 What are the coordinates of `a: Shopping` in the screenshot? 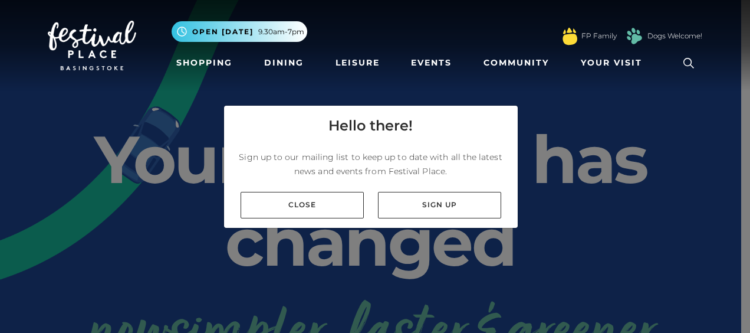 It's located at (204, 63).